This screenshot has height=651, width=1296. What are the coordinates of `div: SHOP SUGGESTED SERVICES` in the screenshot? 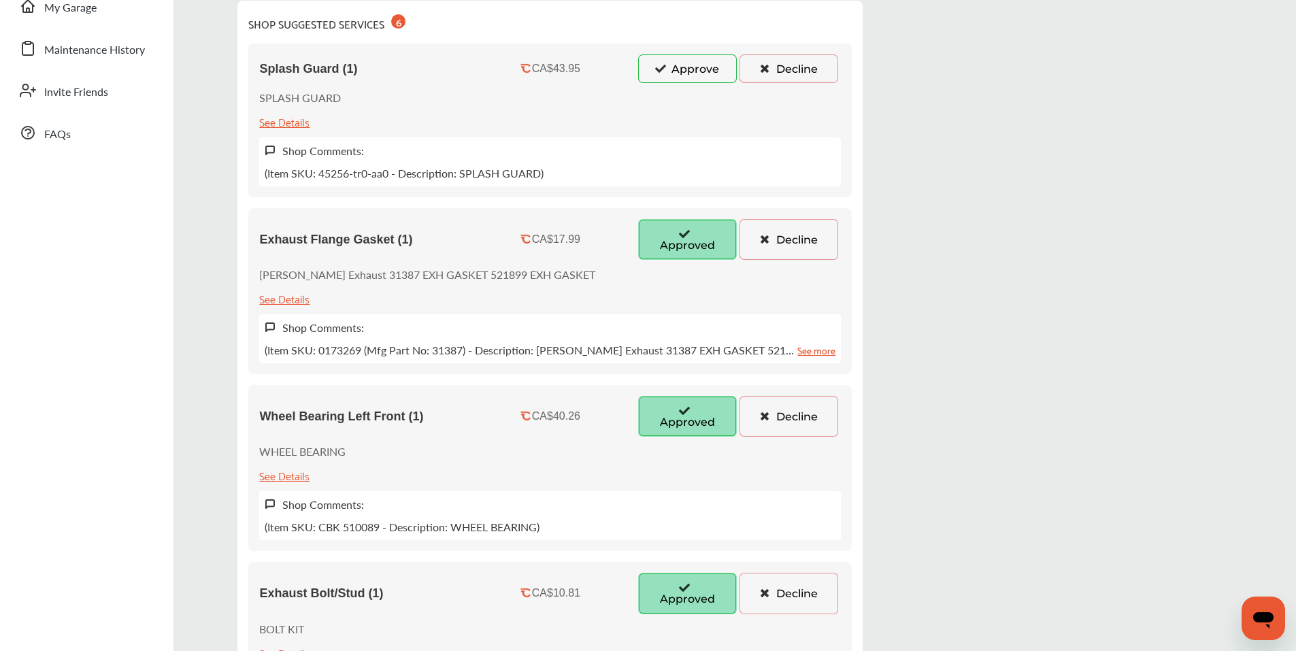 It's located at (327, 22).